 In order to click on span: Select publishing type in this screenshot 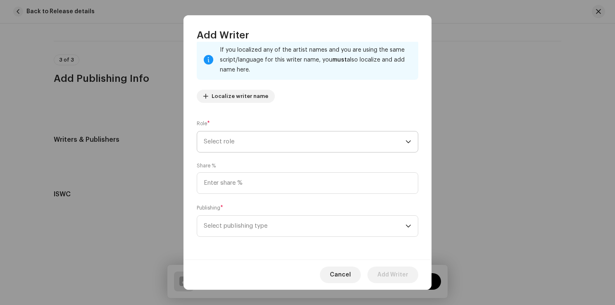, I will do `click(305, 226)`.